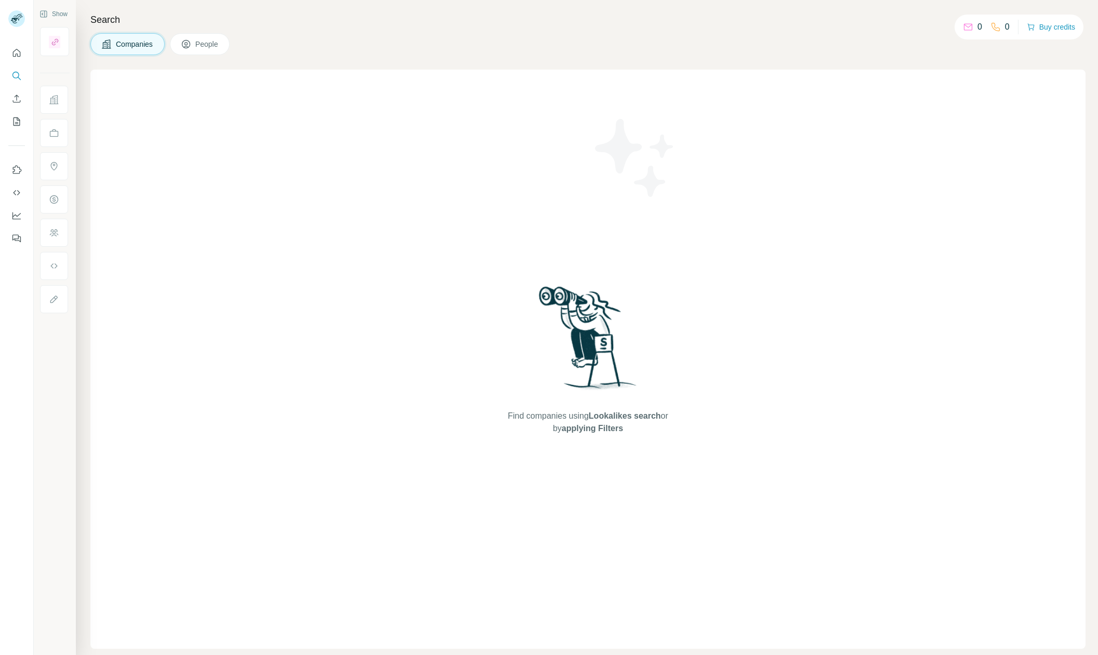  Describe the element at coordinates (207, 44) in the screenshot. I see `span: People` at that location.